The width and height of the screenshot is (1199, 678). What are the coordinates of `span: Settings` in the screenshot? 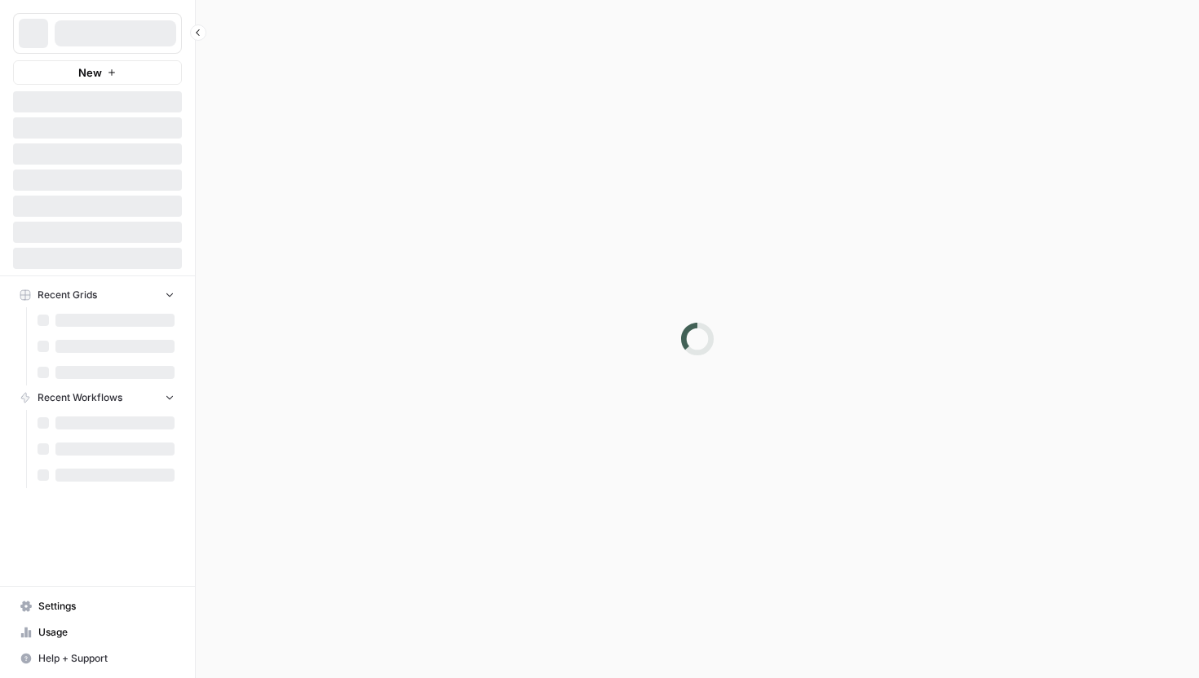 It's located at (106, 607).